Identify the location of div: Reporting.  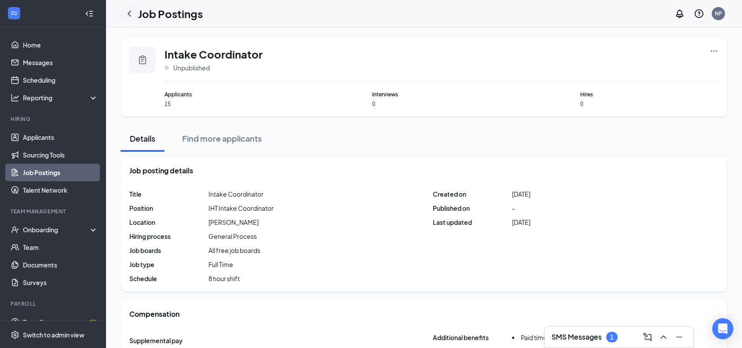
(61, 98).